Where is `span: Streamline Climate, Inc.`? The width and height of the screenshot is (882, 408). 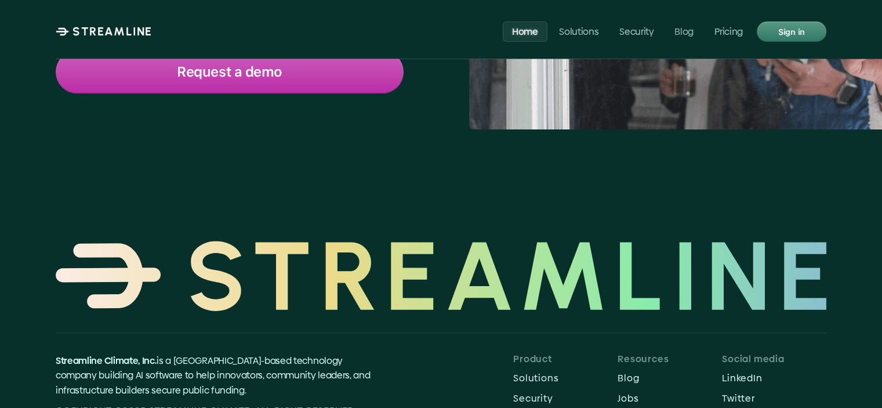 span: Streamline Climate, Inc. is located at coordinates (106, 360).